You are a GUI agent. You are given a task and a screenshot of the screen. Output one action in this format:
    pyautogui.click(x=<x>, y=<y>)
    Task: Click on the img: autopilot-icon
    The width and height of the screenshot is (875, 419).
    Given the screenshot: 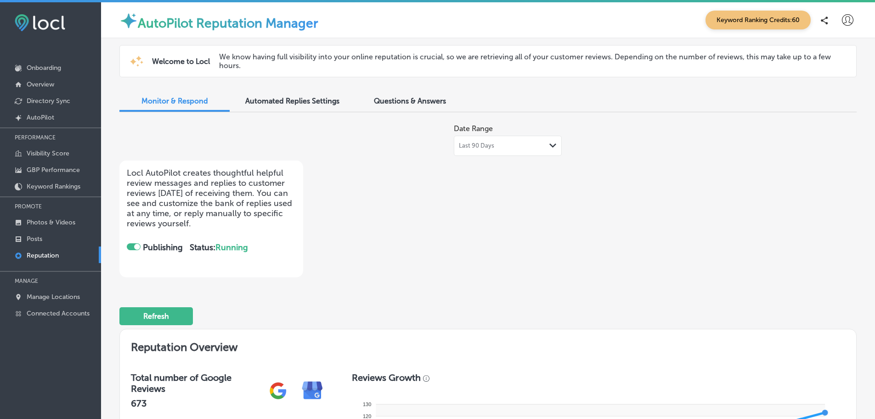 What is the action you would take?
    pyautogui.click(x=129, y=21)
    